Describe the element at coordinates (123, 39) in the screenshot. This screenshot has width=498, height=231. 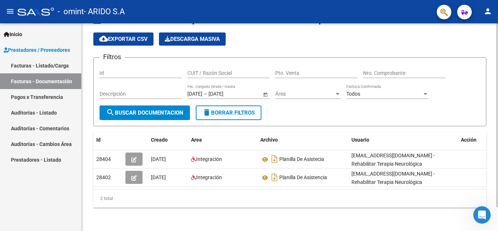
I see `button: Exportar CSV` at that location.